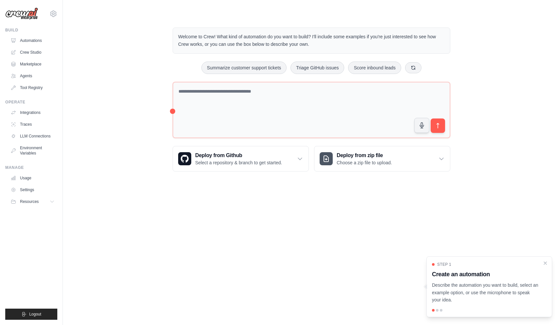  I want to click on div: Build, so click(31, 30).